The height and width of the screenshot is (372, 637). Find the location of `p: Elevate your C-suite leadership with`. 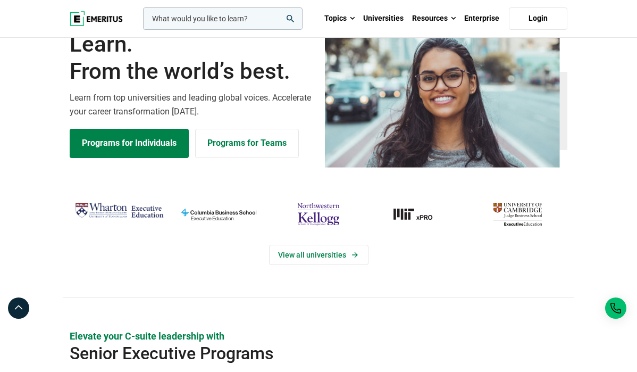

p: Elevate your C-suite leadership with is located at coordinates (318, 336).